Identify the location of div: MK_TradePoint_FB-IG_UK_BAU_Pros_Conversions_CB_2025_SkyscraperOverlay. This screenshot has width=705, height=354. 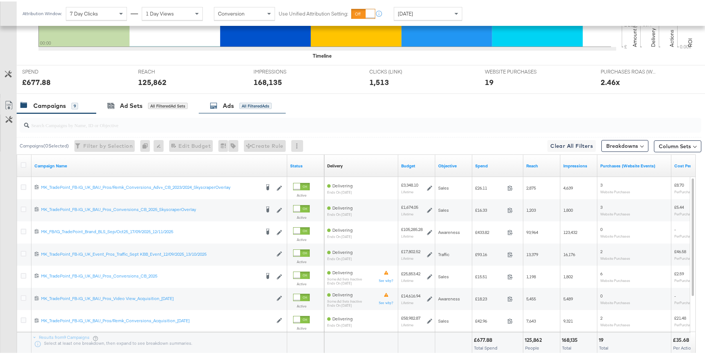
(150, 208).